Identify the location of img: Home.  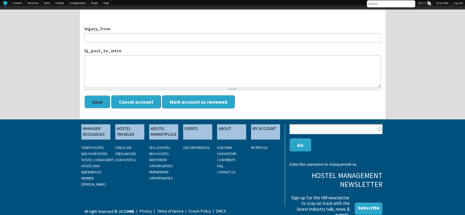
(5, 4).